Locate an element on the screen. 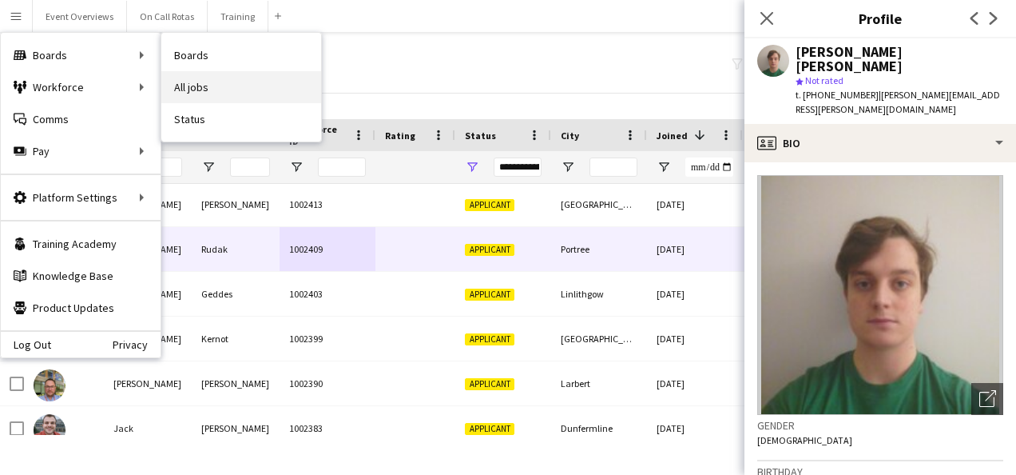 This screenshot has height=475, width=1016. div: Open photos pop-in is located at coordinates (988, 399).